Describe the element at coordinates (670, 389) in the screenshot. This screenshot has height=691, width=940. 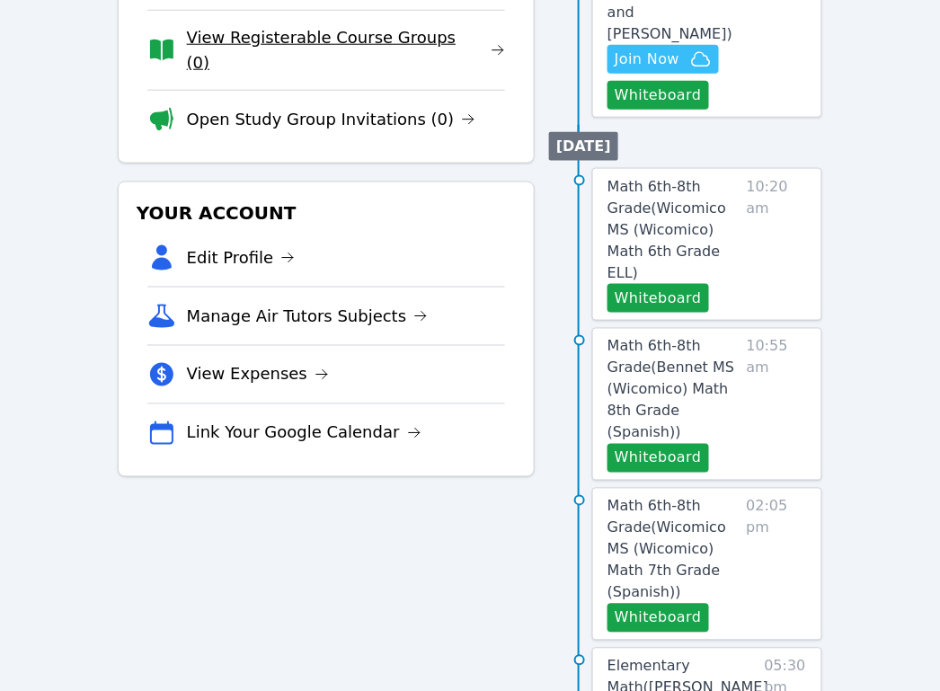
I see `span: Math 6th-8th Grade ( Bennet MS (Wicomico) Math 8th Grade (Spanish) )` at that location.